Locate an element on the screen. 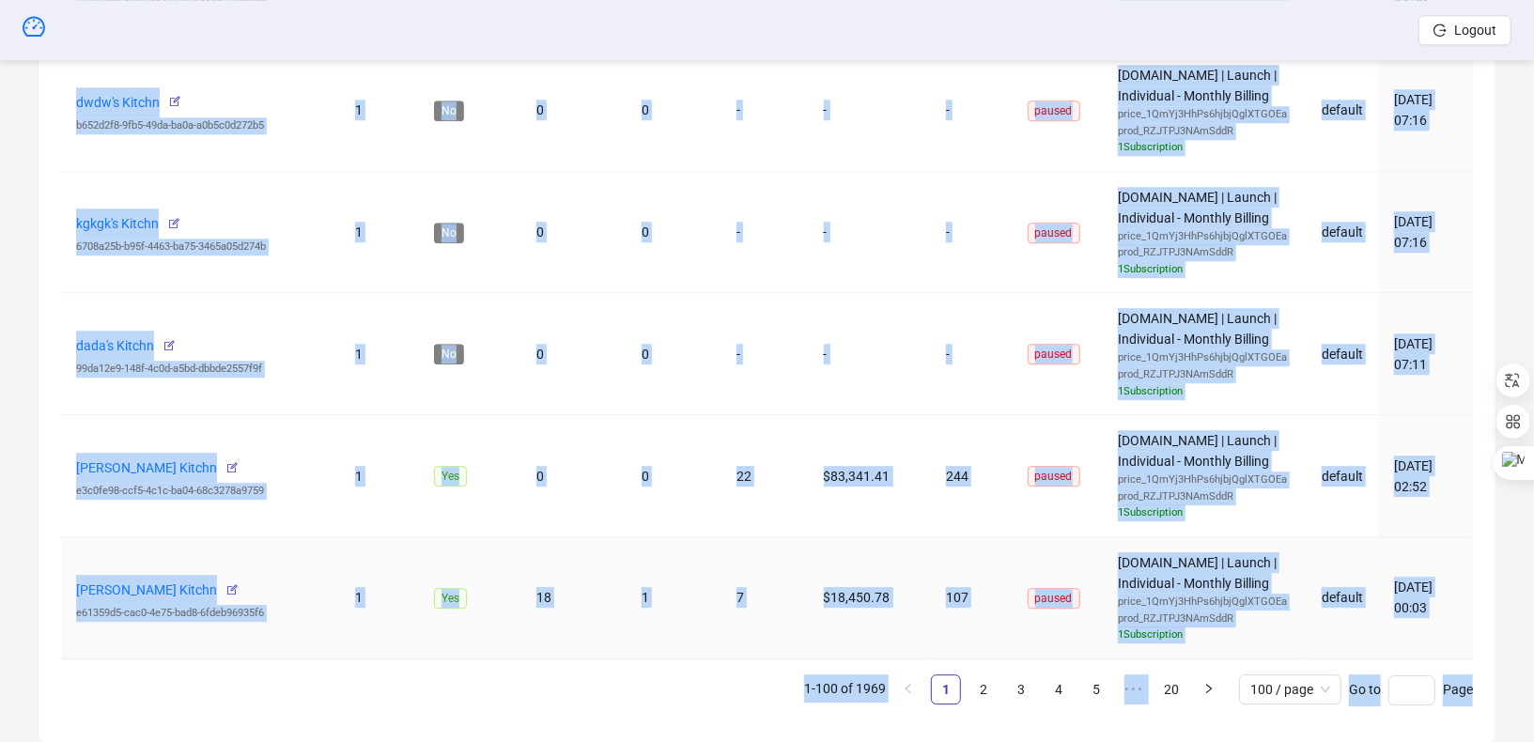 The width and height of the screenshot is (1534, 742). div: 6708a25b-b95f-4463-ba75-3465a05d274b is located at coordinates (200, 247).